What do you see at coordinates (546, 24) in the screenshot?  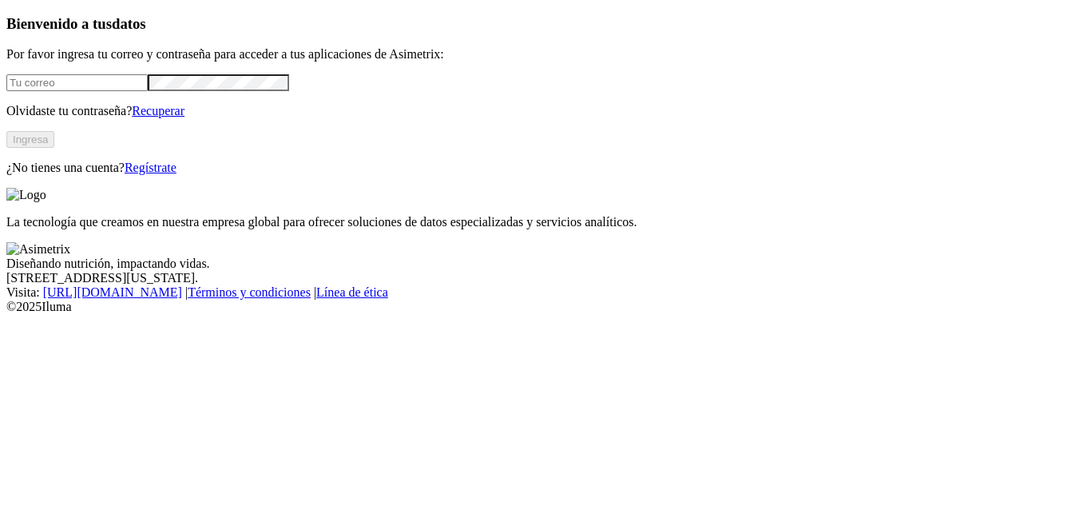 I see `h3: Bienvenido a tus` at bounding box center [546, 24].